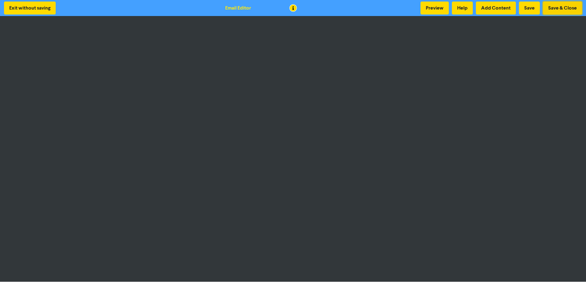 The width and height of the screenshot is (586, 283). I want to click on div: Email Editor, so click(238, 8).